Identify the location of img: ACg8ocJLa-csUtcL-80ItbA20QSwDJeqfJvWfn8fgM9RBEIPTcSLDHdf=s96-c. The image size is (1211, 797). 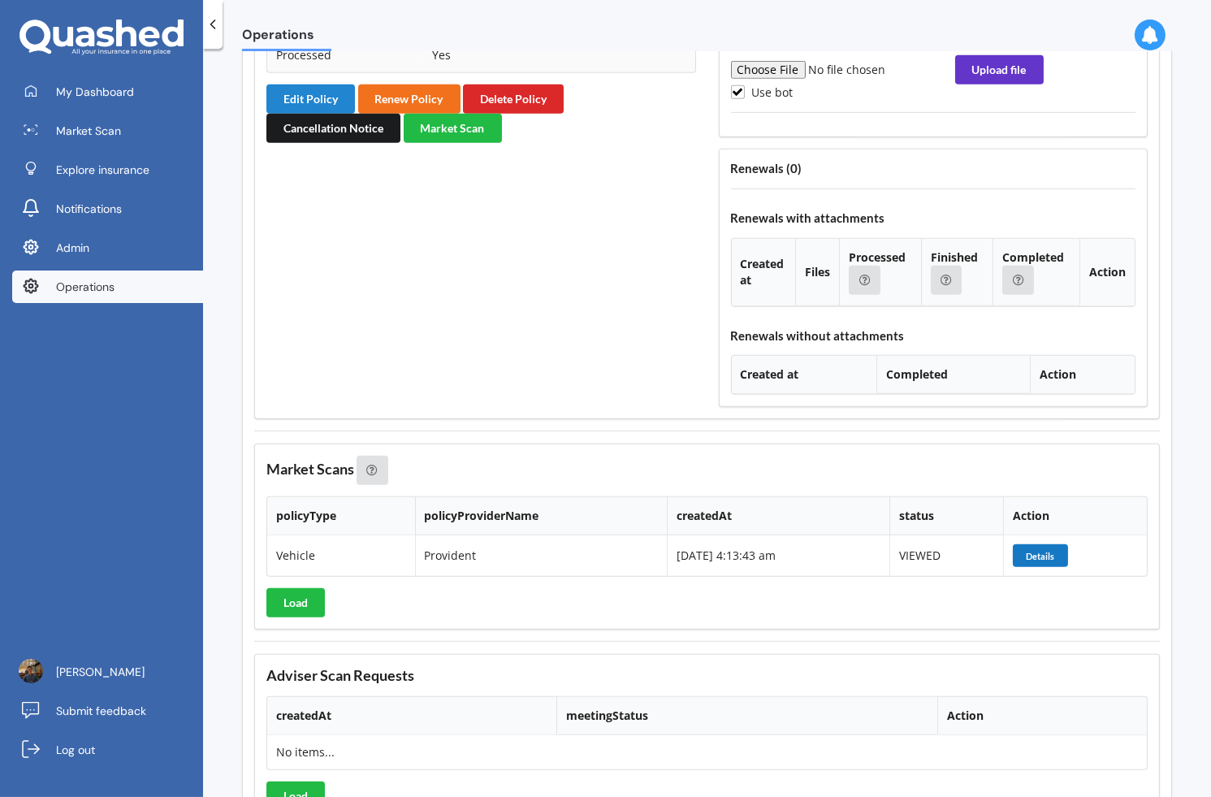
(31, 671).